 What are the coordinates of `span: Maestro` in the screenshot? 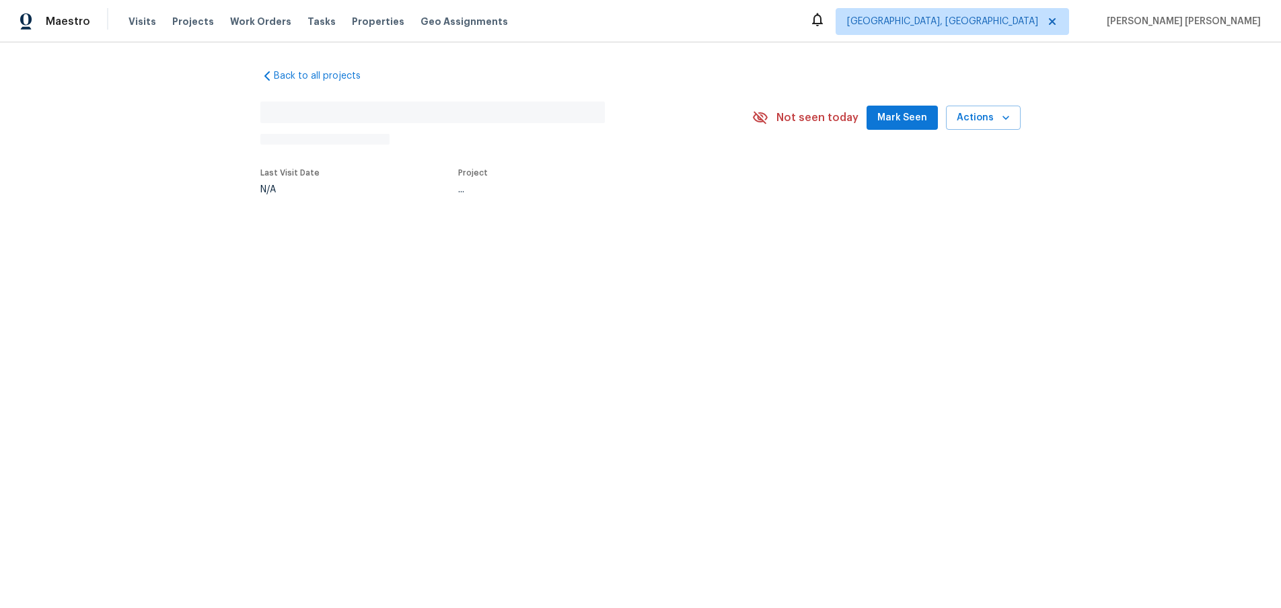 It's located at (68, 22).